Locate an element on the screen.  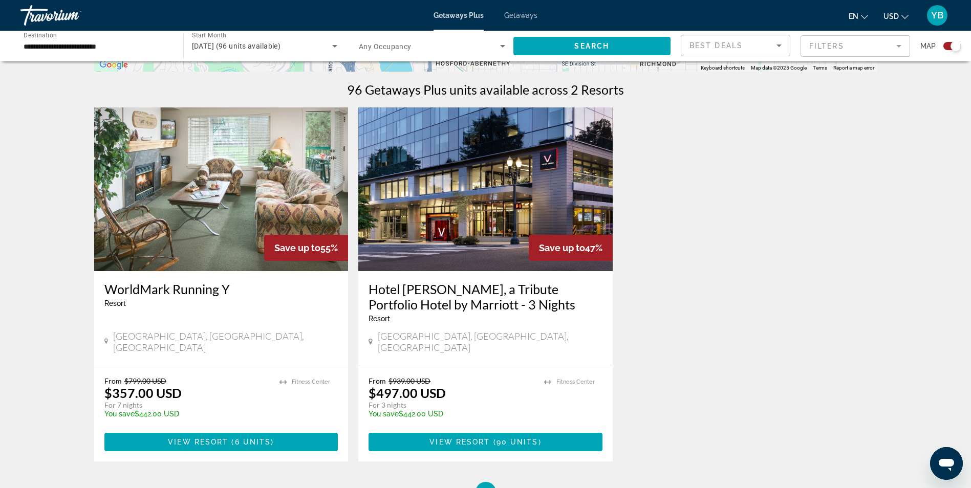
div: 55% is located at coordinates (306, 248).